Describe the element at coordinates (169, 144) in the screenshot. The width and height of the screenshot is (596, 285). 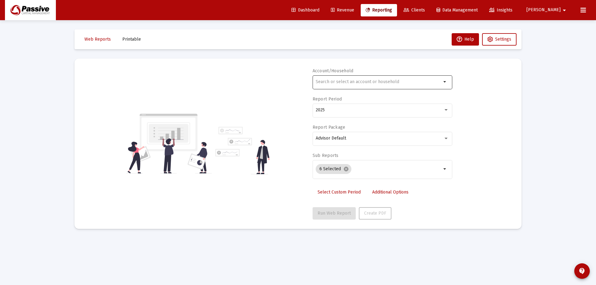
I see `img: reporting` at that location.